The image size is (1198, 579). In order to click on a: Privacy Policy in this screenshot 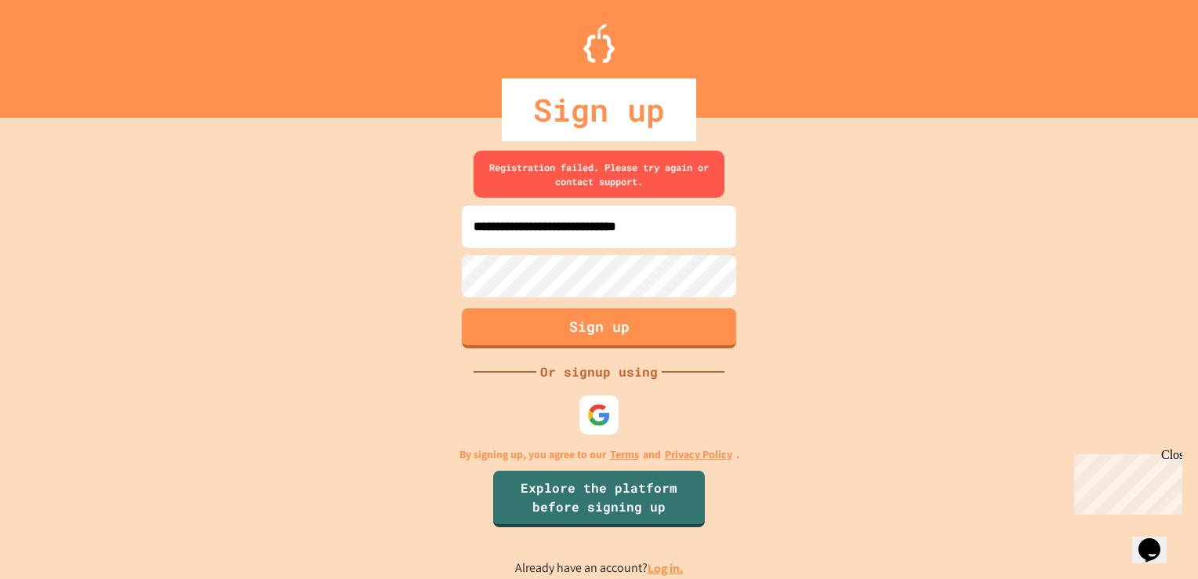, I will do `click(699, 454)`.